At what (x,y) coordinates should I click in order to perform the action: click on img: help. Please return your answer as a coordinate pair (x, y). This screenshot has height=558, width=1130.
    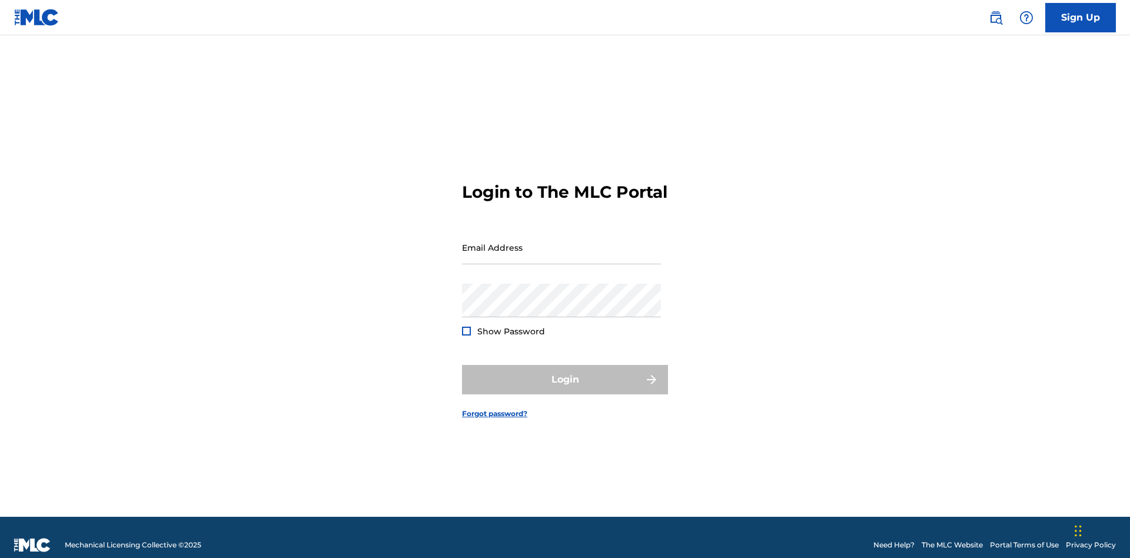
    Looking at the image, I should click on (1026, 18).